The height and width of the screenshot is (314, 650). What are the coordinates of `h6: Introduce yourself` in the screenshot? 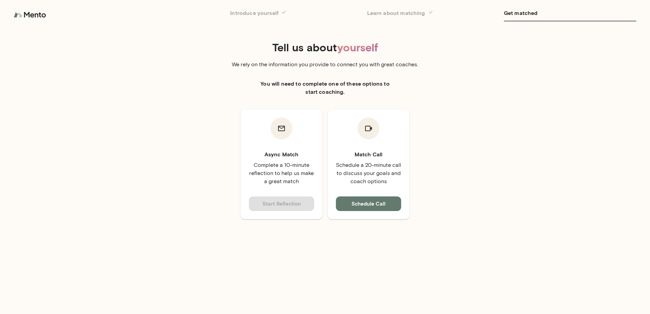 It's located at (297, 13).